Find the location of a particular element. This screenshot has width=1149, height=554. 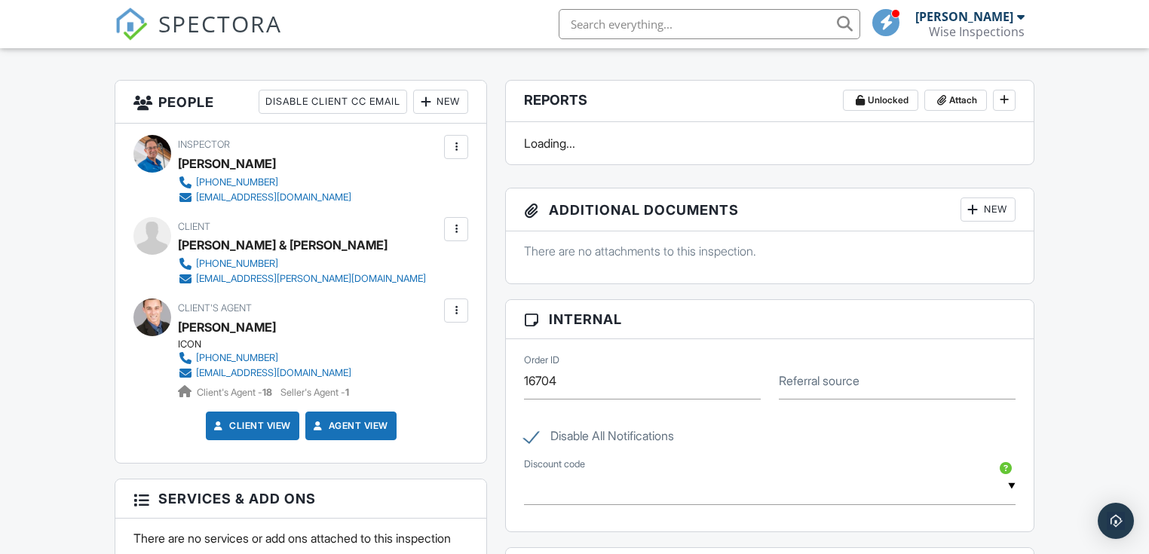

h3: Additional Documents is located at coordinates (769, 210).